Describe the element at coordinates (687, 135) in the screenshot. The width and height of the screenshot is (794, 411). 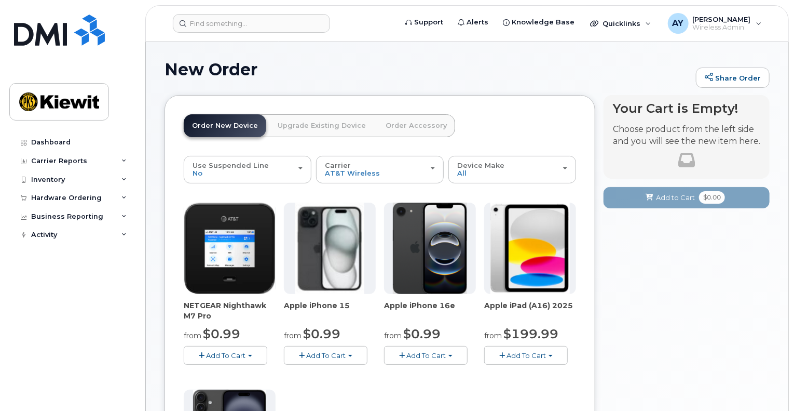
I see `p: Choose product from the left side and you will see the new item here.` at that location.